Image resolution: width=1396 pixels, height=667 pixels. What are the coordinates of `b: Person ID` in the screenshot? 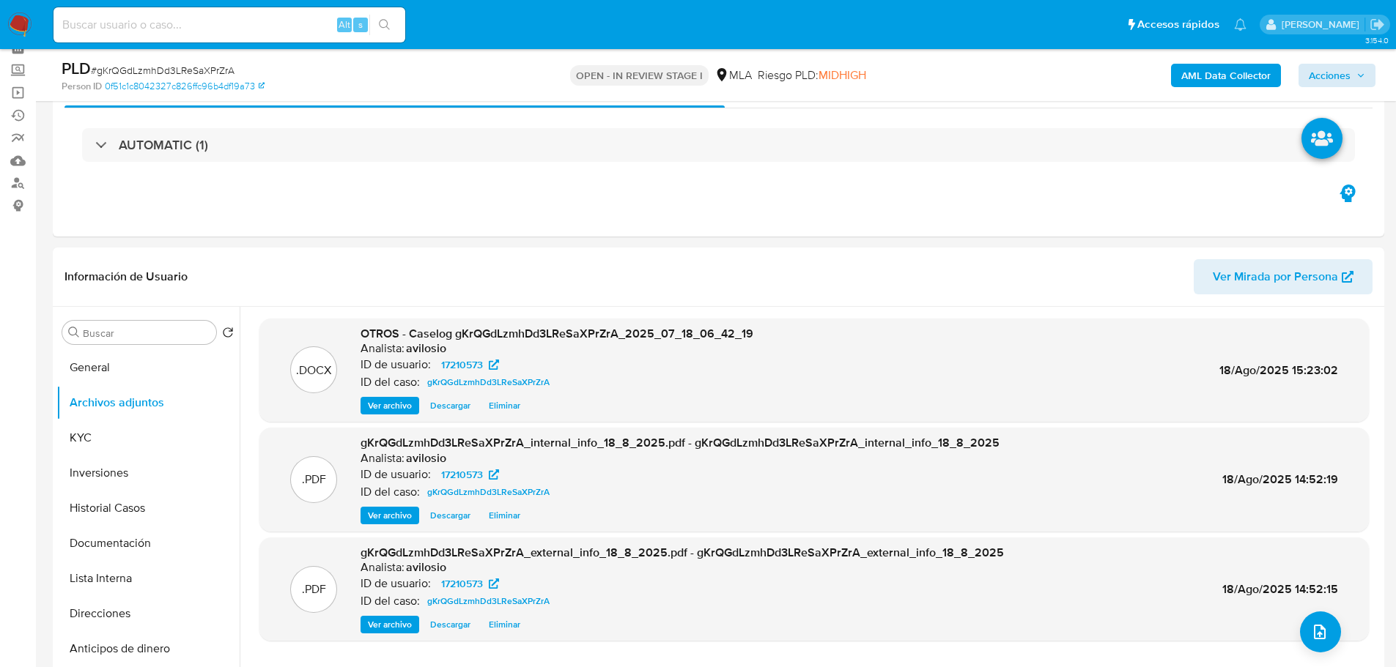 It's located at (81, 86).